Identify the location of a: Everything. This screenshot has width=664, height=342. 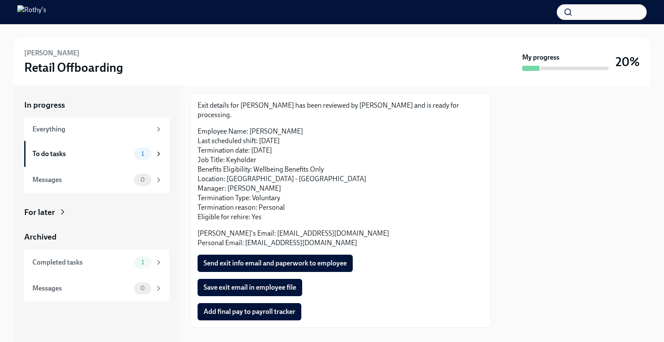
(97, 129).